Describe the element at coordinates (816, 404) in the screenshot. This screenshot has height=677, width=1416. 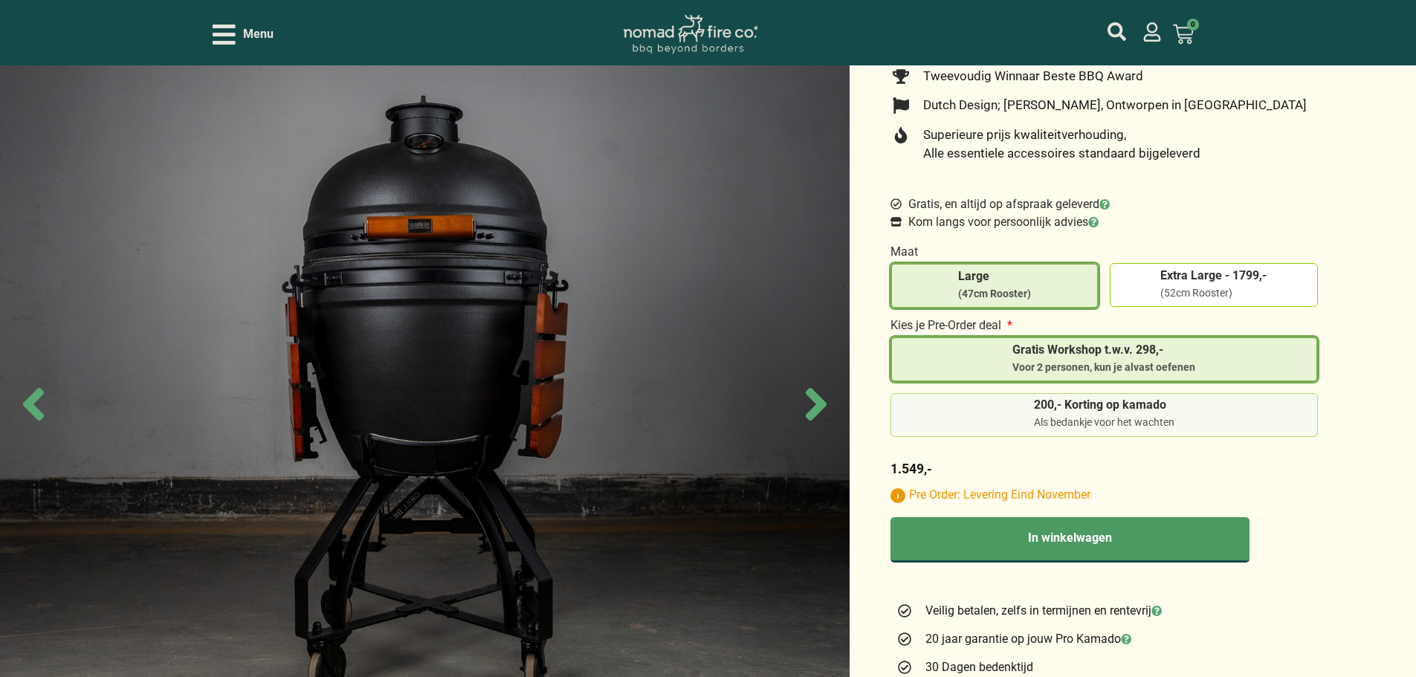
I see `span: Next slide` at that location.